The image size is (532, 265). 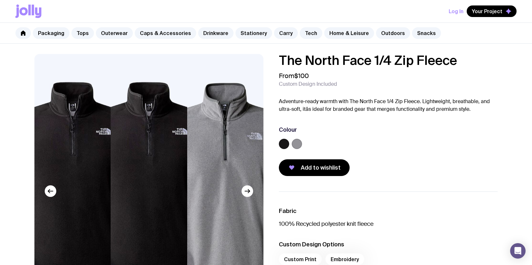 I want to click on a: Tops, so click(x=83, y=33).